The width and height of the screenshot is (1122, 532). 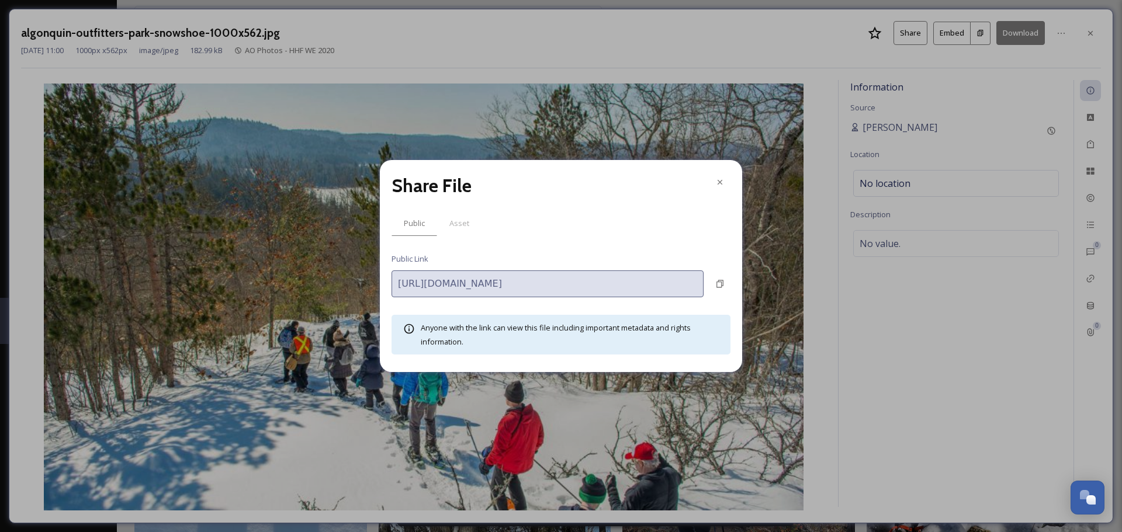 What do you see at coordinates (431, 186) in the screenshot?
I see `h2: Share File` at bounding box center [431, 186].